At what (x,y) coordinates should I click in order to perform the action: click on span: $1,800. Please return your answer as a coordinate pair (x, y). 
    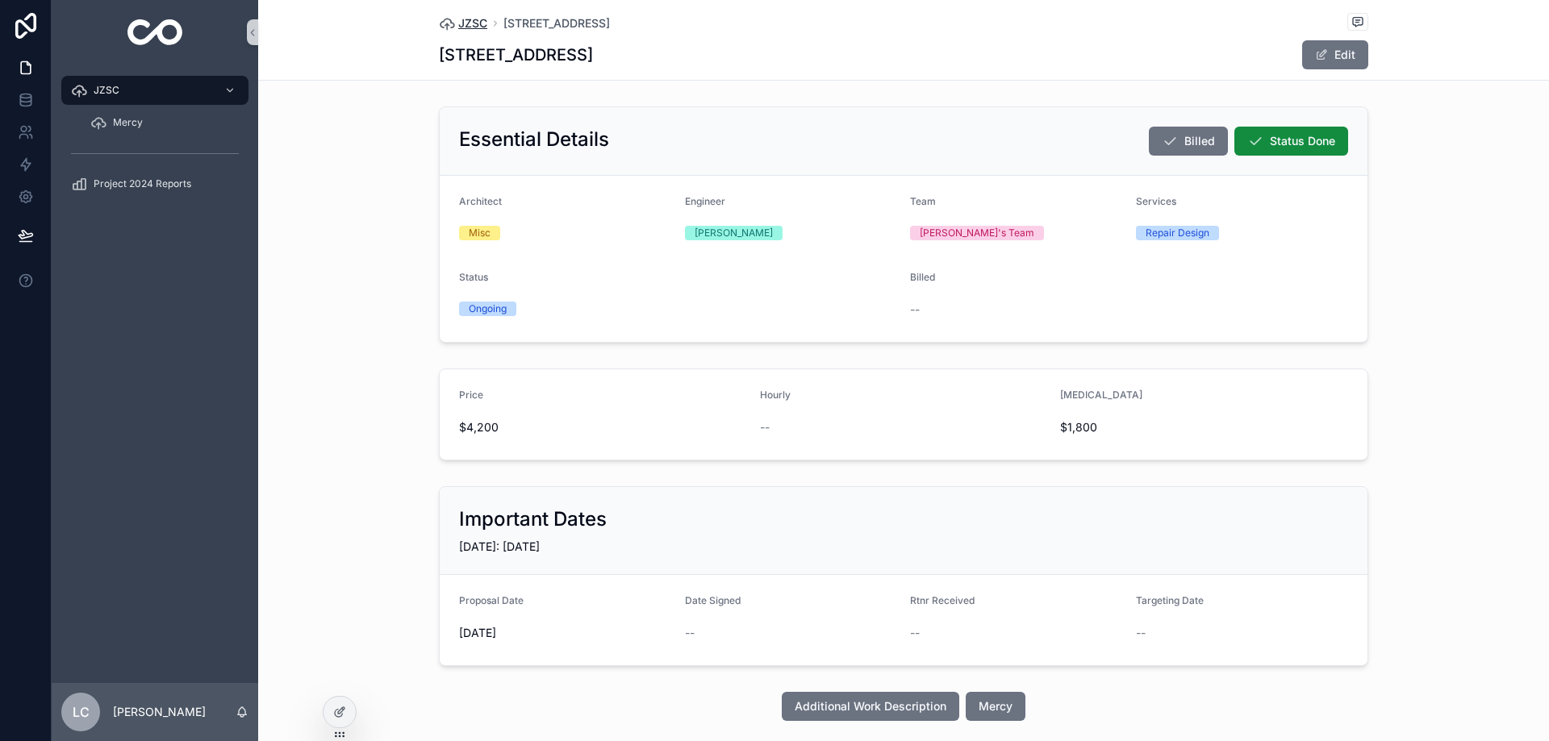
    Looking at the image, I should click on (1166, 428).